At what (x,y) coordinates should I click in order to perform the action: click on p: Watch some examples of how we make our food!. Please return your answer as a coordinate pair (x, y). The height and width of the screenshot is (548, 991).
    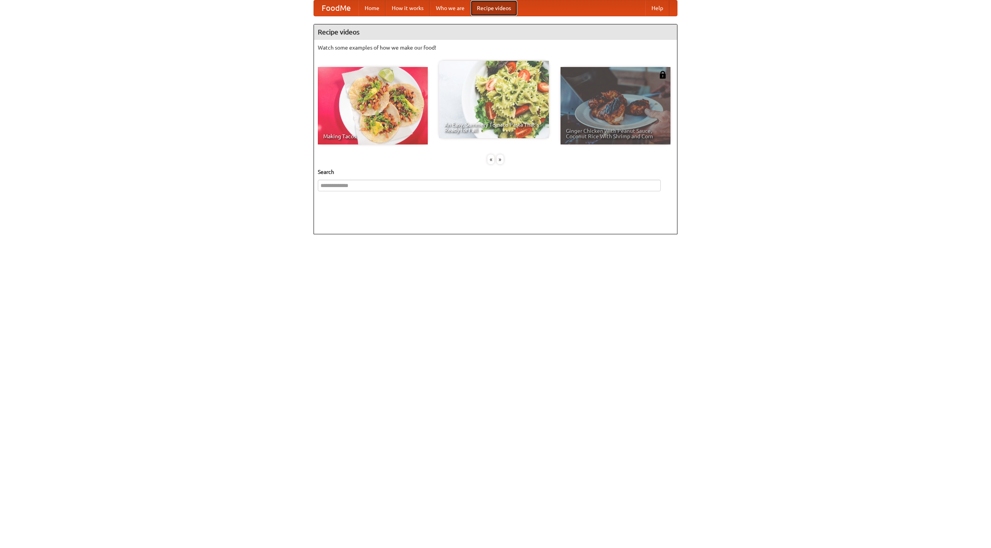
    Looking at the image, I should click on (496, 48).